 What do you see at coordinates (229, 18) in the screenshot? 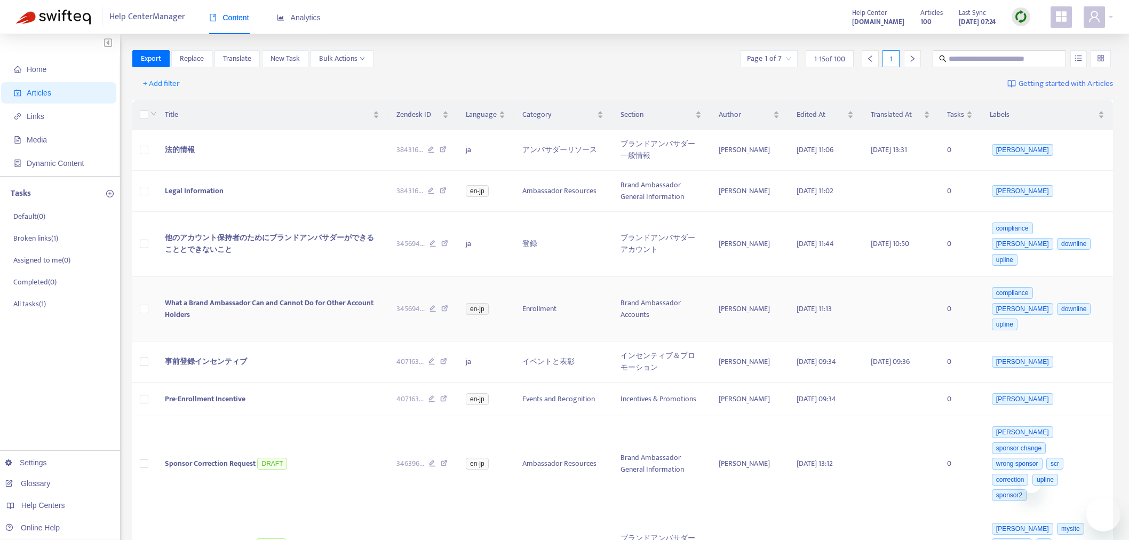
I see `span: Content` at bounding box center [229, 18].